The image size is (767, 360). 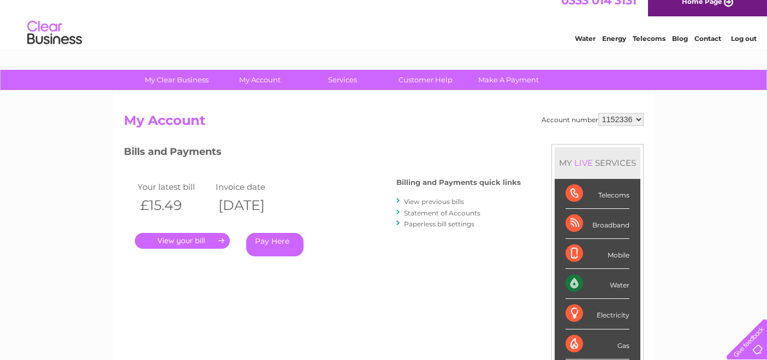 I want to click on div: Broadband, so click(x=597, y=224).